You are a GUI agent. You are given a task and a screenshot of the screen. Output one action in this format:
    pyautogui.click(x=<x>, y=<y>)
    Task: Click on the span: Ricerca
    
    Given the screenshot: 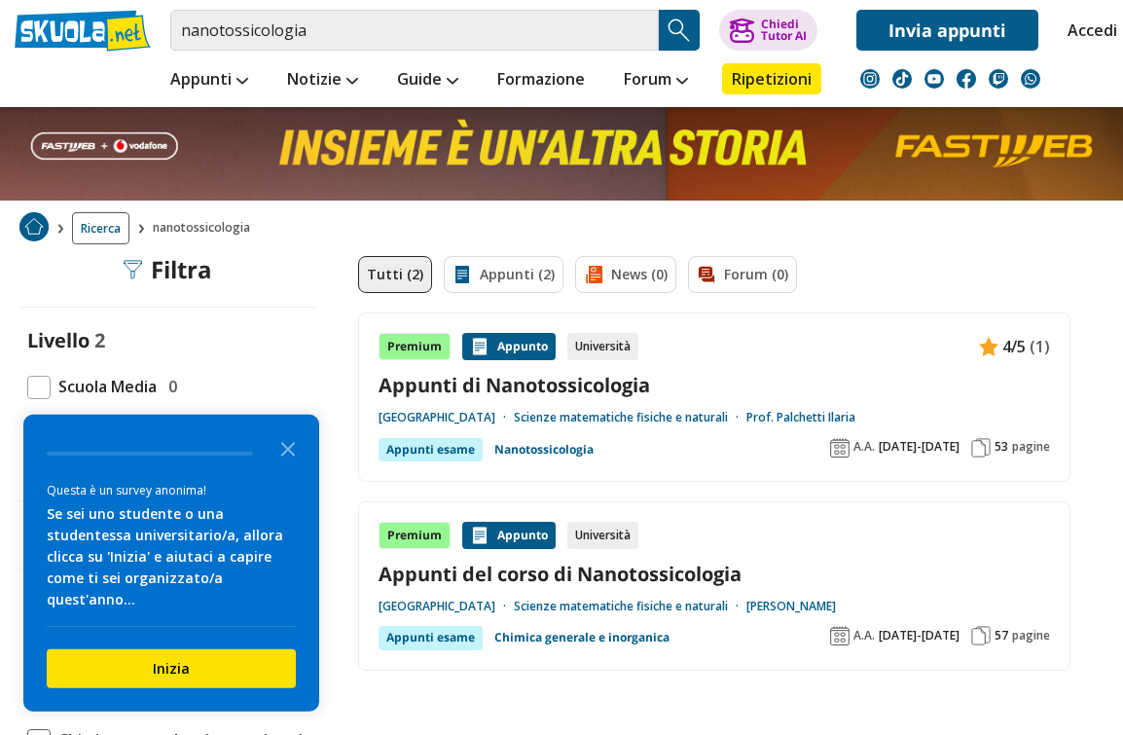 What is the action you would take?
    pyautogui.click(x=100, y=228)
    